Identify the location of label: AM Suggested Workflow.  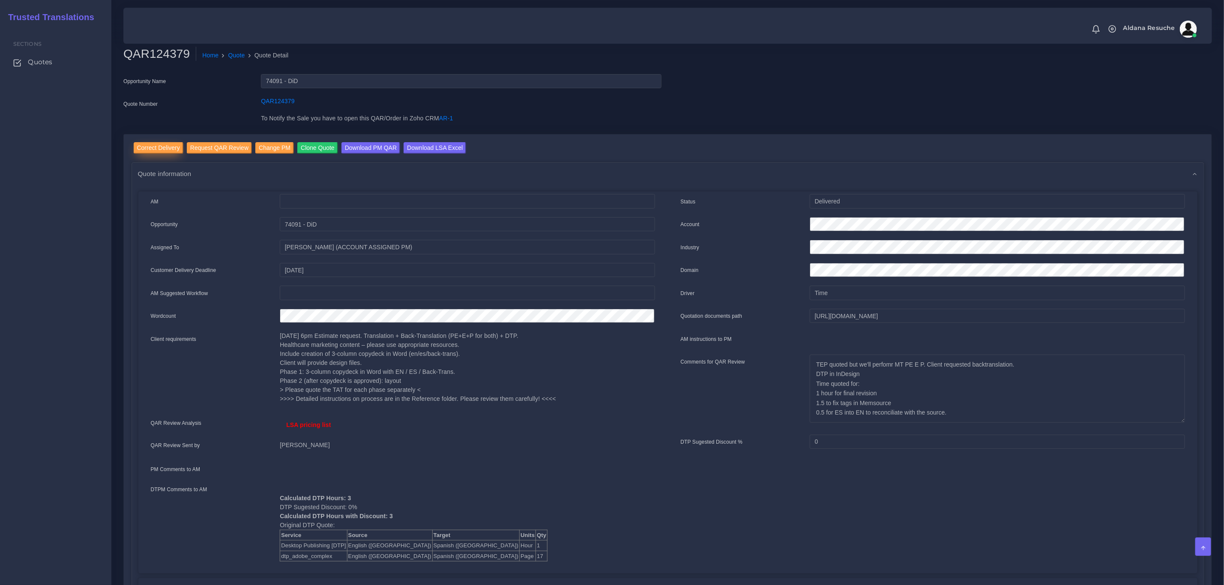
(180, 294).